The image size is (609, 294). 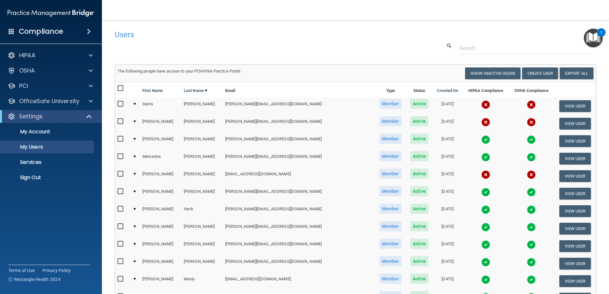 What do you see at coordinates (160, 106) in the screenshot?
I see `td: Sierra` at bounding box center [160, 106].